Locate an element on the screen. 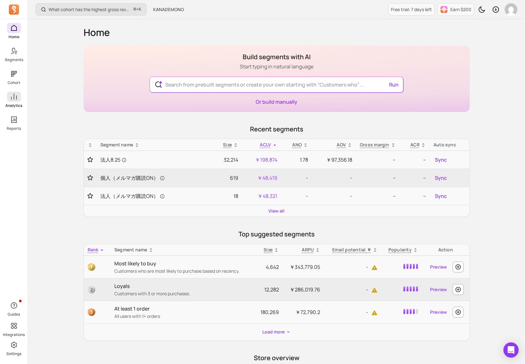 This screenshot has width=525, height=364. p: Analytics is located at coordinates (14, 106).